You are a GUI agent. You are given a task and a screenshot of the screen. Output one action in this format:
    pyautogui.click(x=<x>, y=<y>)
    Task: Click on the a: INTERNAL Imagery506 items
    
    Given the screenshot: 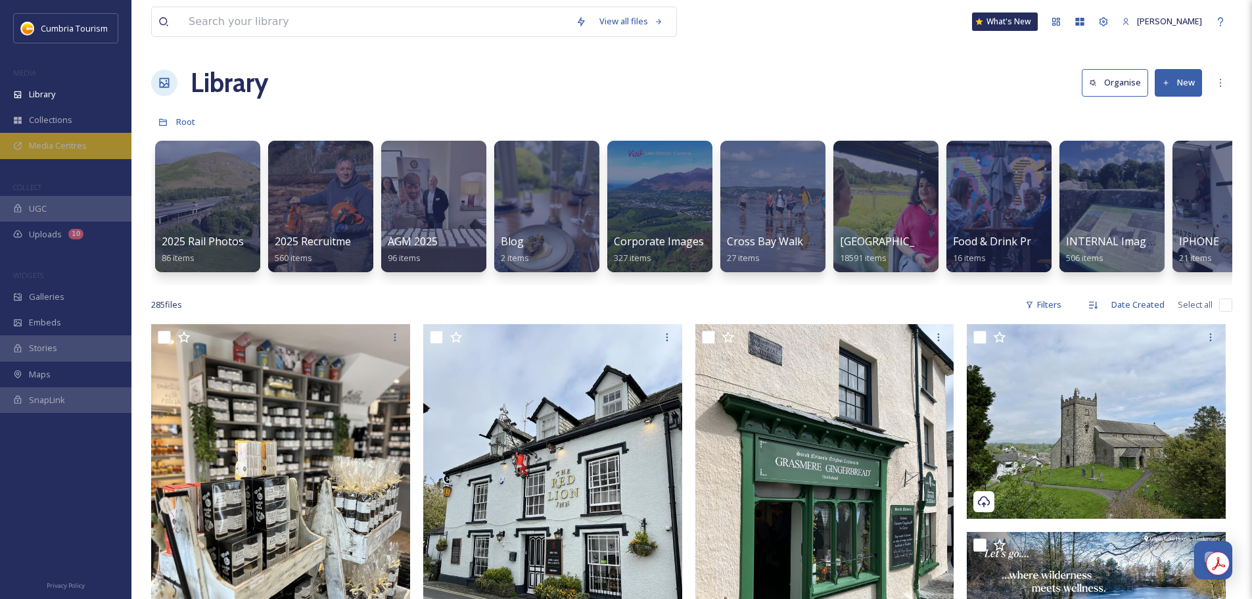 What is the action you would take?
    pyautogui.click(x=1114, y=249)
    